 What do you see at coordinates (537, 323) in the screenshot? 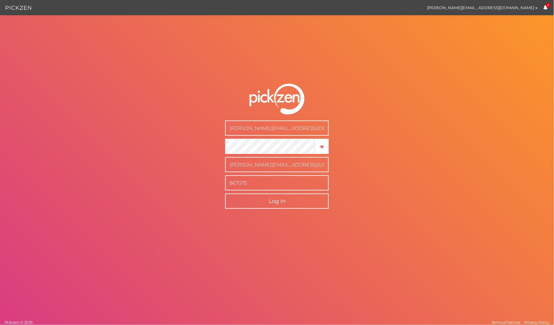
I see `span: Privacy Policy` at bounding box center [537, 323].